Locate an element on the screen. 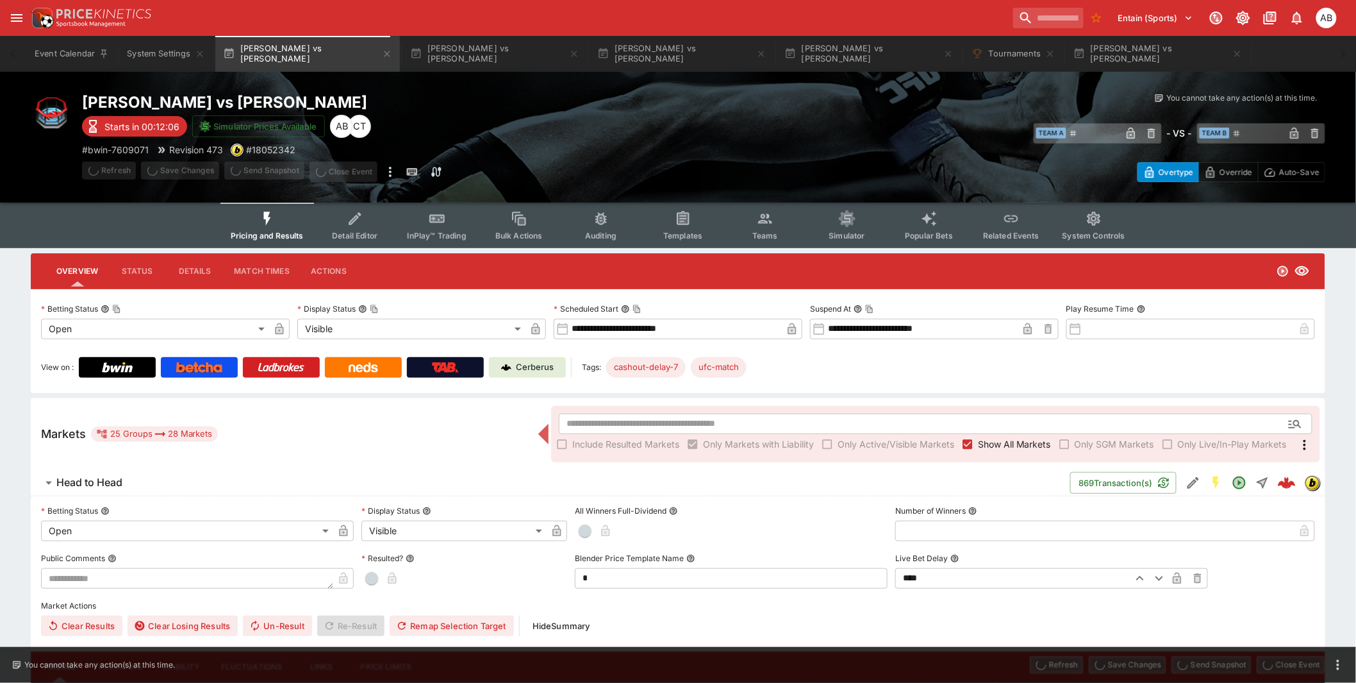 Image resolution: width=1356 pixels, height=683 pixels. button: Notifications is located at coordinates (1297, 18).